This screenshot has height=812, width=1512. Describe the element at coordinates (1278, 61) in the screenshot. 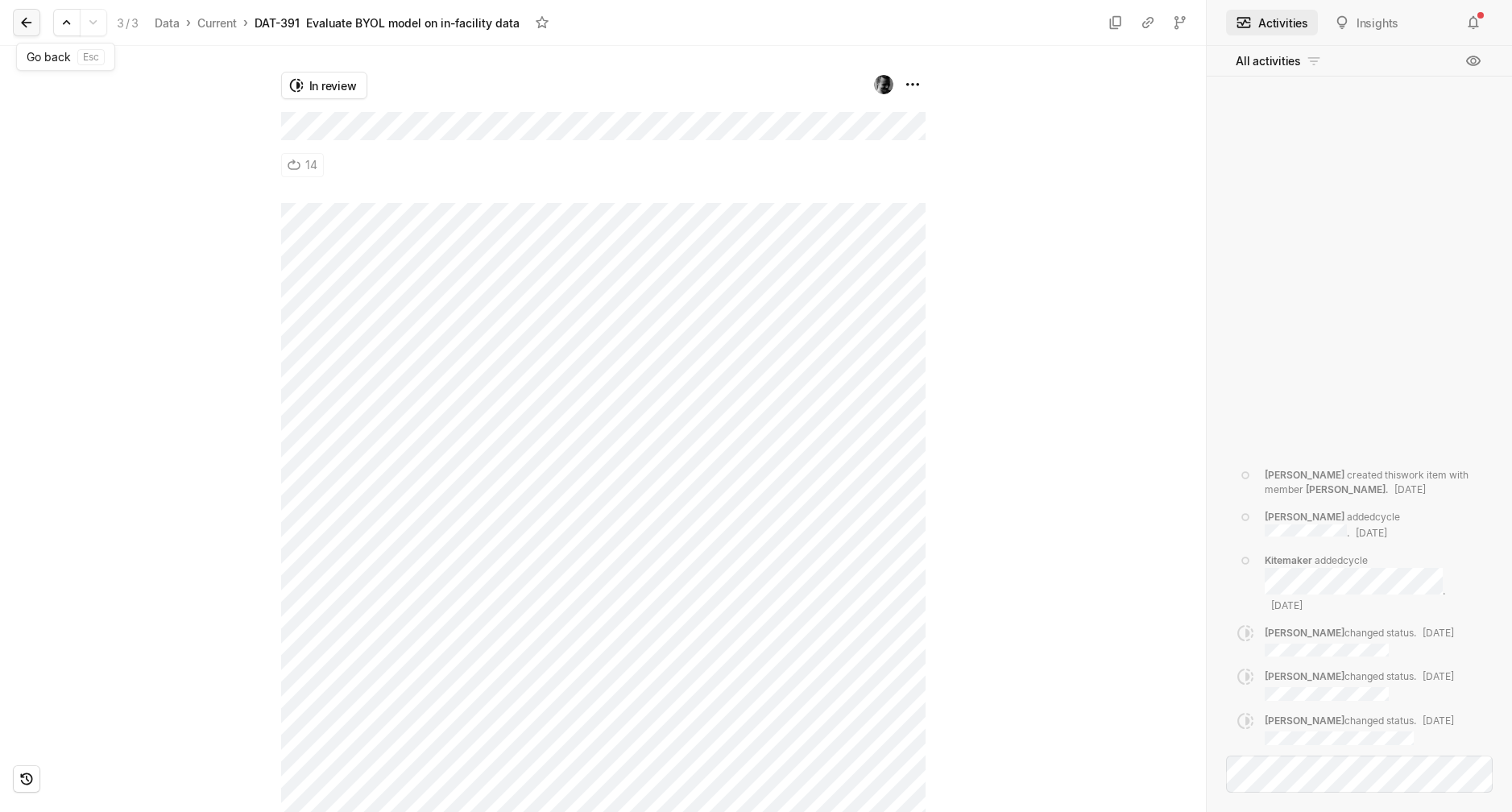

I see `button: All activities` at that location.